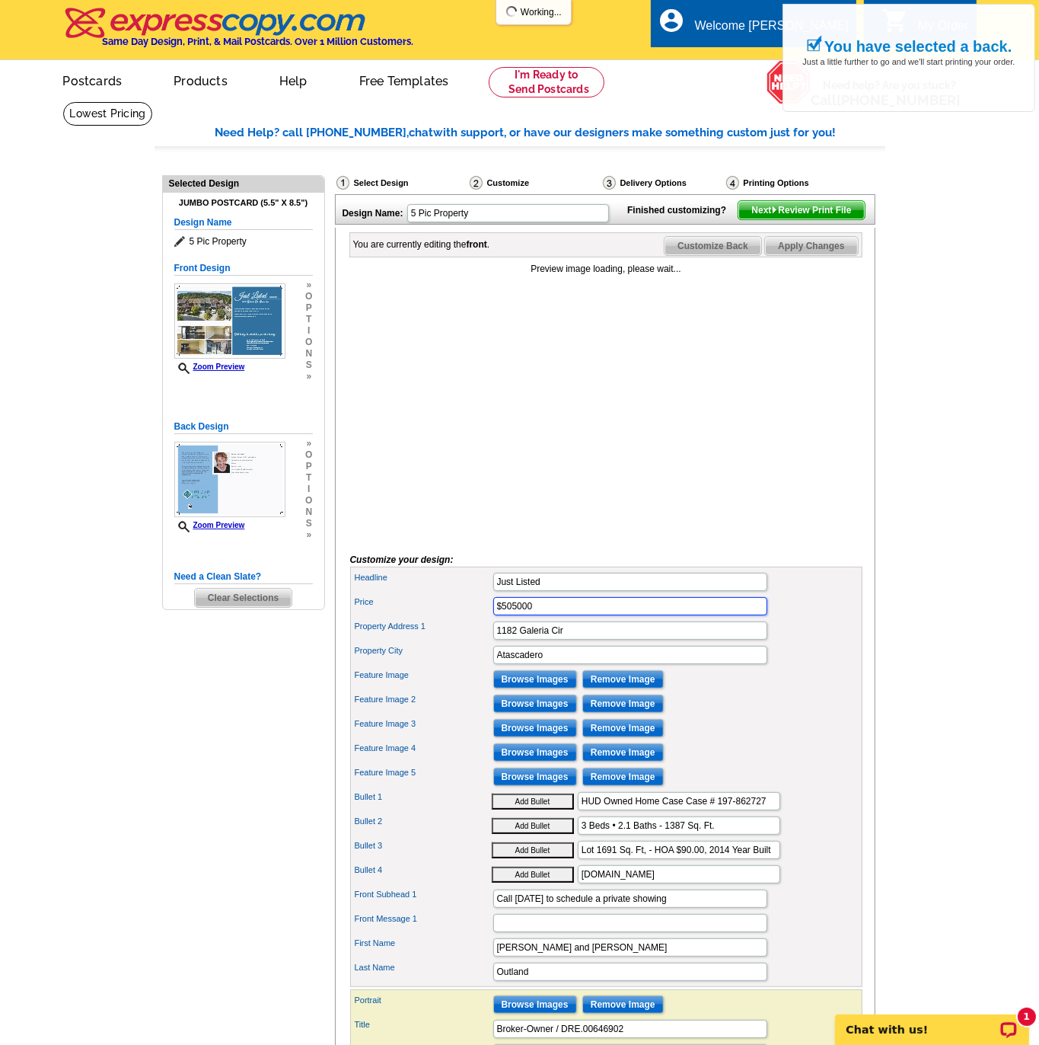  What do you see at coordinates (402, 560) in the screenshot?
I see `i: Customize your design:` at bounding box center [402, 560].